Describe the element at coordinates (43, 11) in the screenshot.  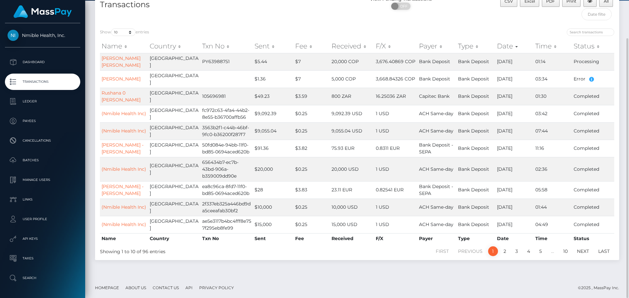
I see `img: MassPay Logo` at that location.